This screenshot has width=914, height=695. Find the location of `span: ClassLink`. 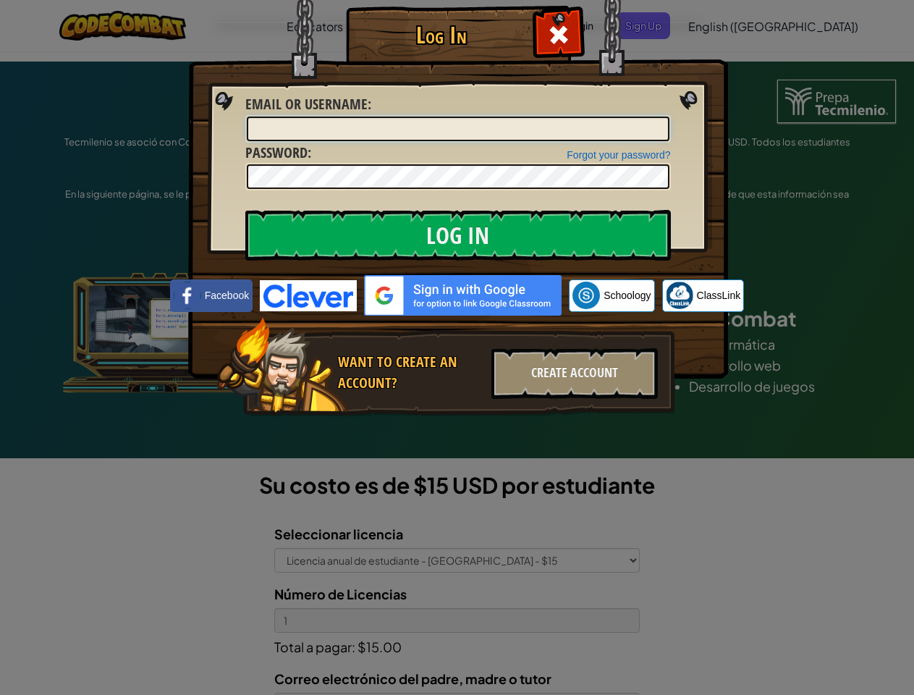

span: ClassLink is located at coordinates (719, 295).